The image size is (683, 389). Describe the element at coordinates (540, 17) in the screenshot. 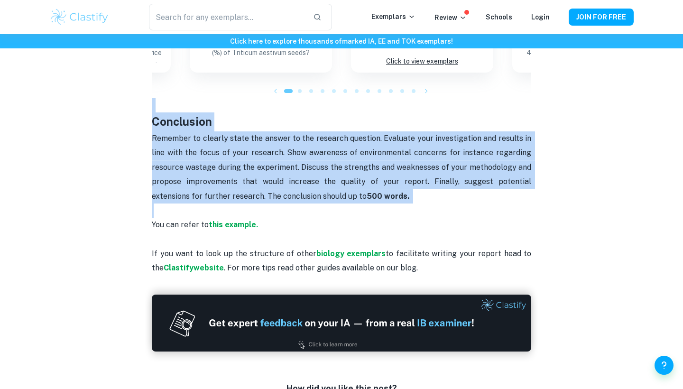

I see `a: Login` at that location.